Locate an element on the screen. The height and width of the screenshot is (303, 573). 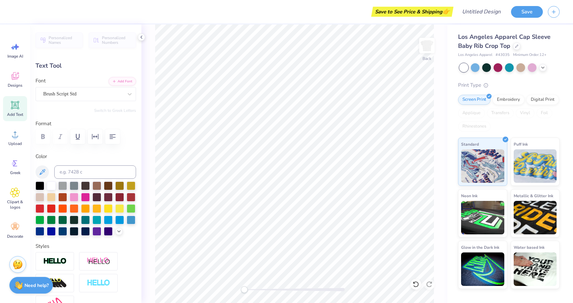
strong: Need help? is located at coordinates (37, 285).